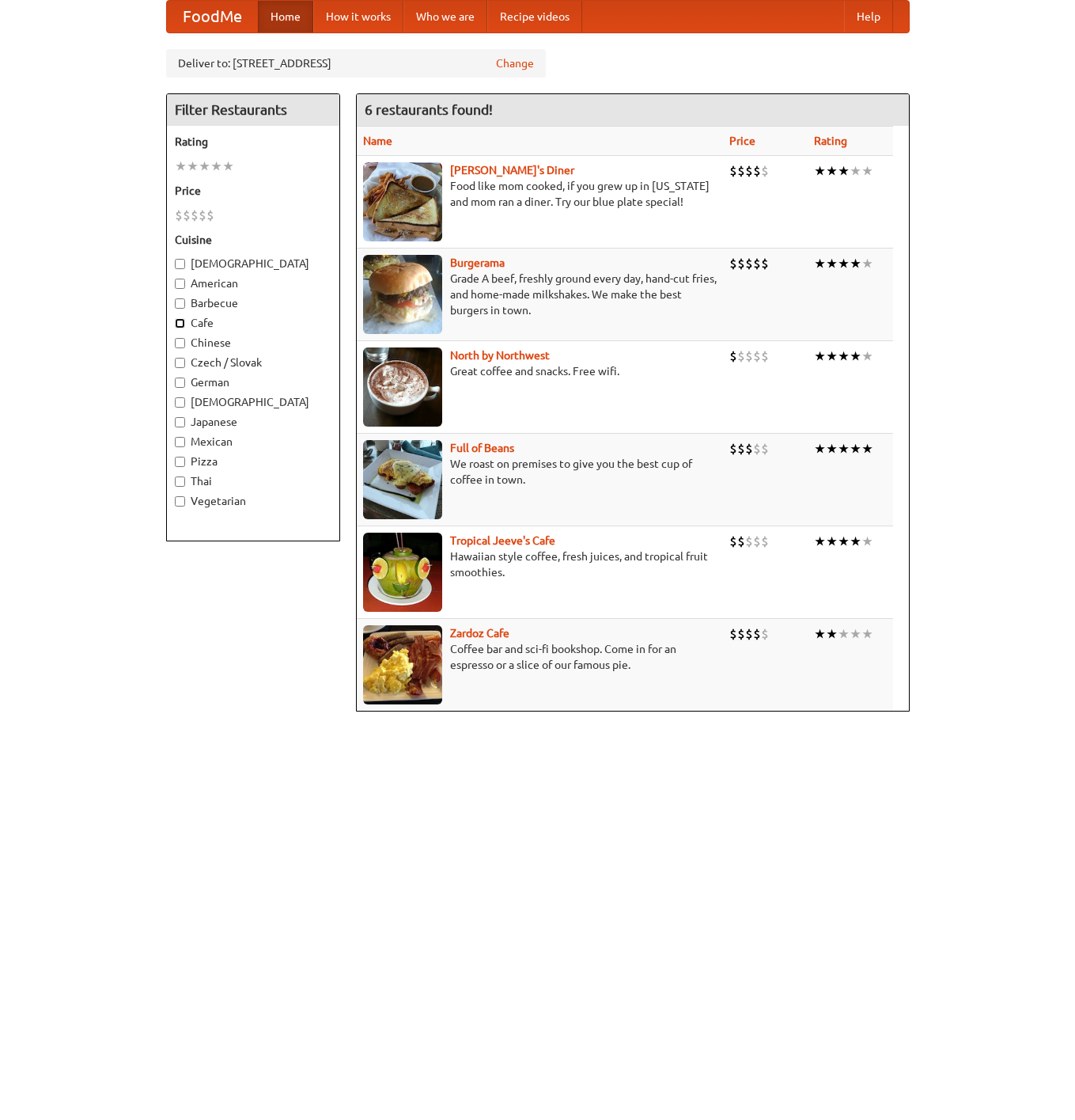 Image resolution: width=1075 pixels, height=1120 pixels. What do you see at coordinates (402, 665) in the screenshot?
I see `img: zardoz.jpg` at bounding box center [402, 665].